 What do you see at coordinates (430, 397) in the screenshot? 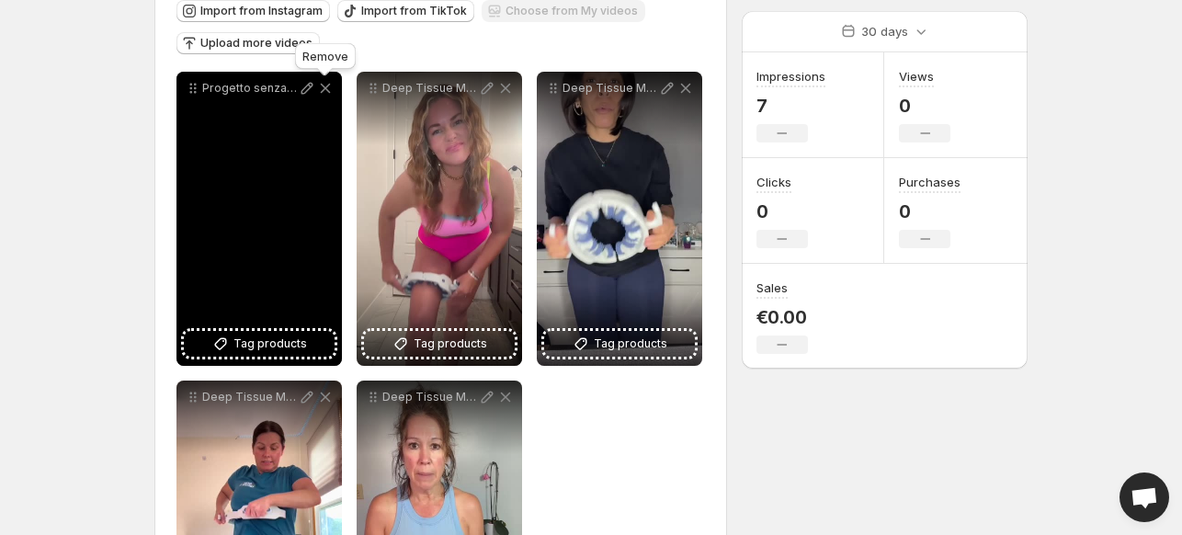
I see `p: Deep Tissue Massage Roller Baresculpt 10` at bounding box center [430, 397].